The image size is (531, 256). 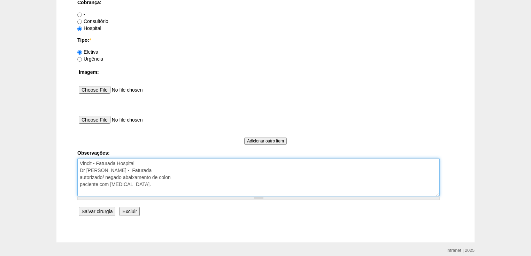 I want to click on label: Consultório, so click(x=93, y=21).